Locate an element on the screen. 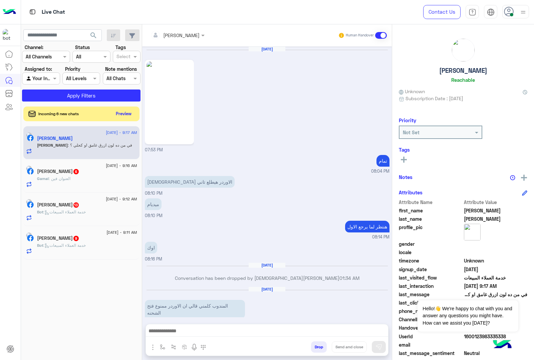  small: Human Handover is located at coordinates (360, 35).